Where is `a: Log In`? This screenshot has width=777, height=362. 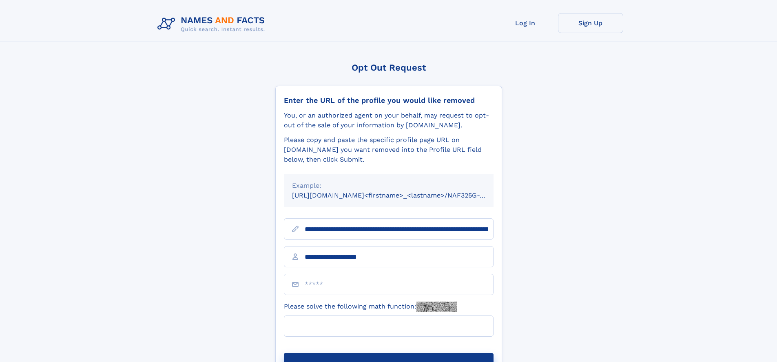
a: Log In is located at coordinates (525, 23).